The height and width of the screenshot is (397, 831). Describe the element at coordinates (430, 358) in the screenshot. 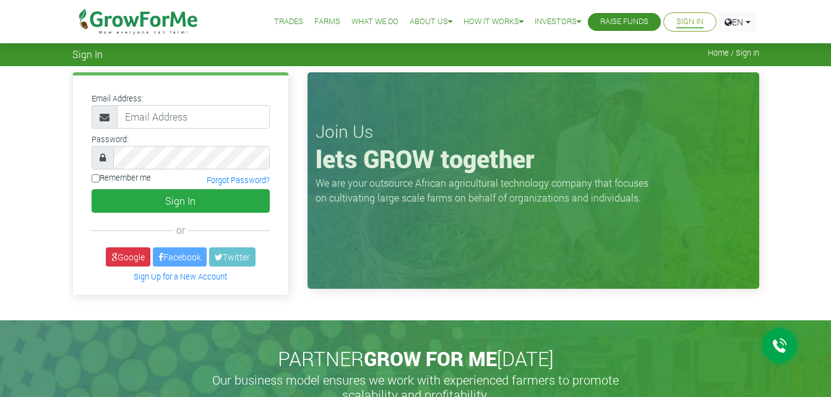

I see `span: GROW FOR ME` at that location.